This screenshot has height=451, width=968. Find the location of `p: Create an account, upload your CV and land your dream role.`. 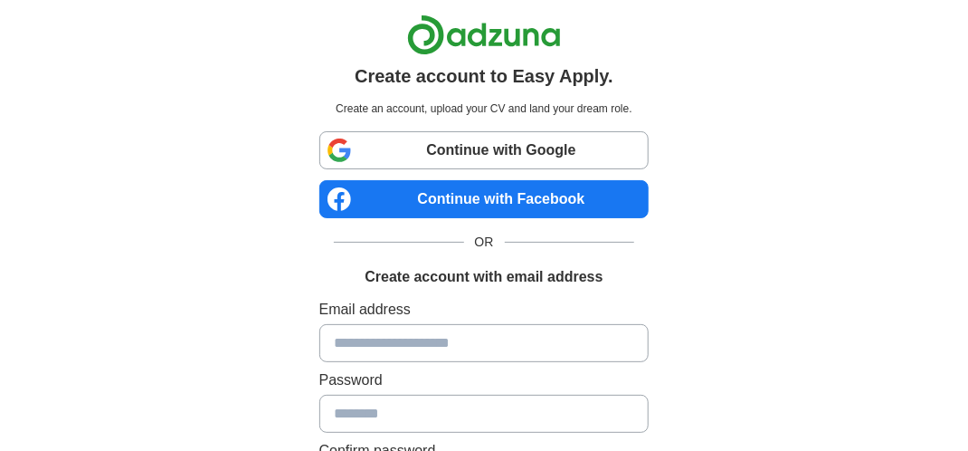

p: Create an account, upload your CV and land your dream role. is located at coordinates (484, 109).